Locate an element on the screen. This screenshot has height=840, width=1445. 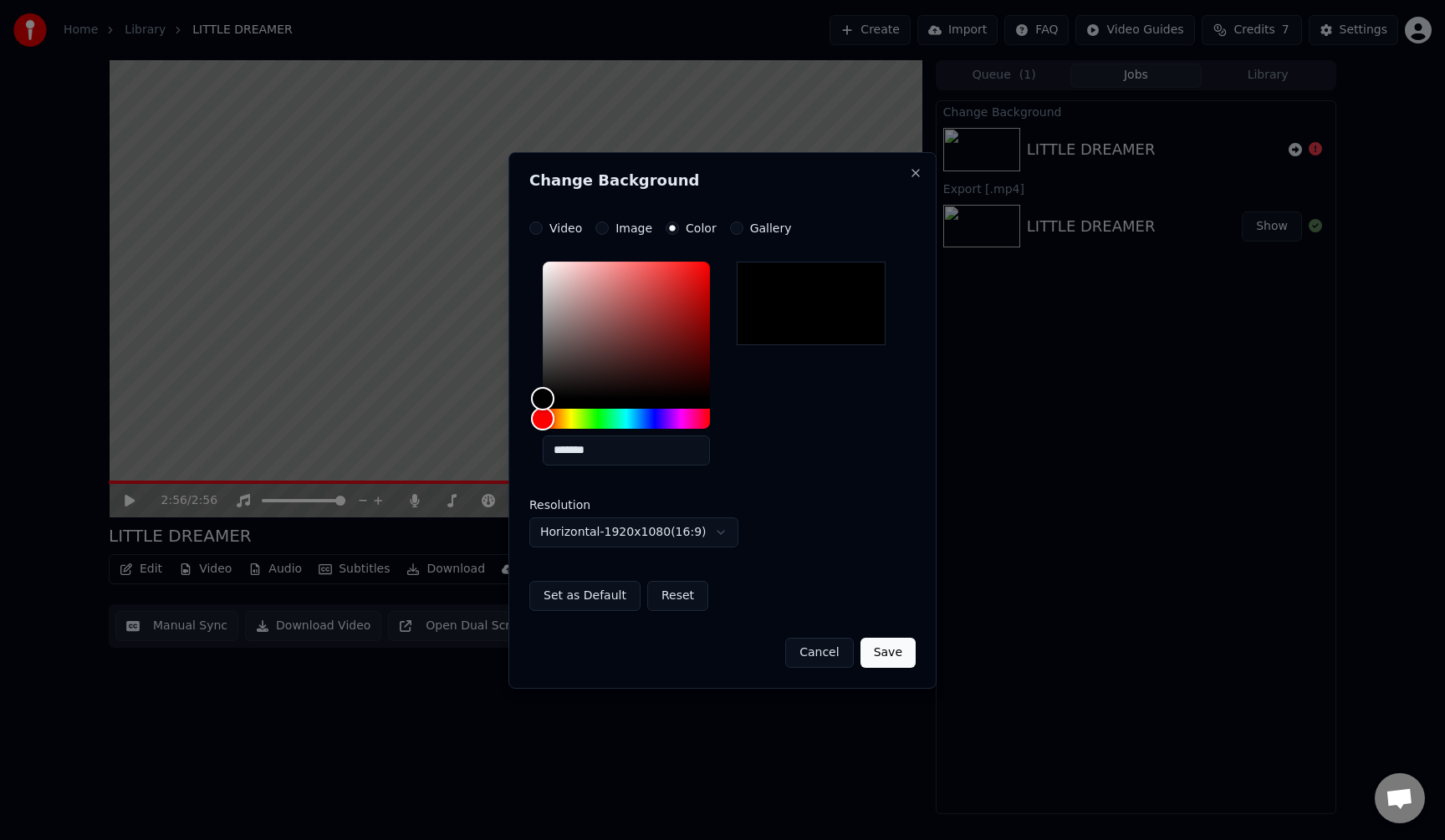
button: Cancel is located at coordinates (818, 653).